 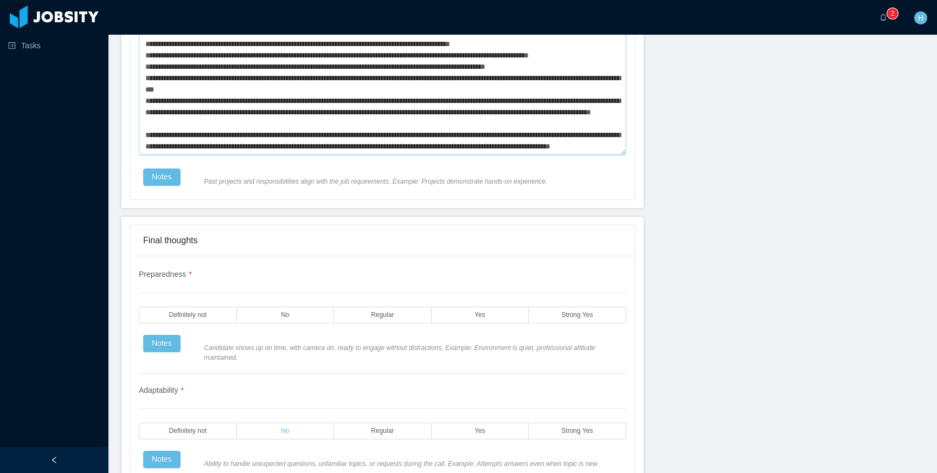 What do you see at coordinates (413, 464) in the screenshot?
I see `span: Ability to handle unexpected questions, unfamiliar topics, or requests during the call. Example: ...` at bounding box center [413, 464].